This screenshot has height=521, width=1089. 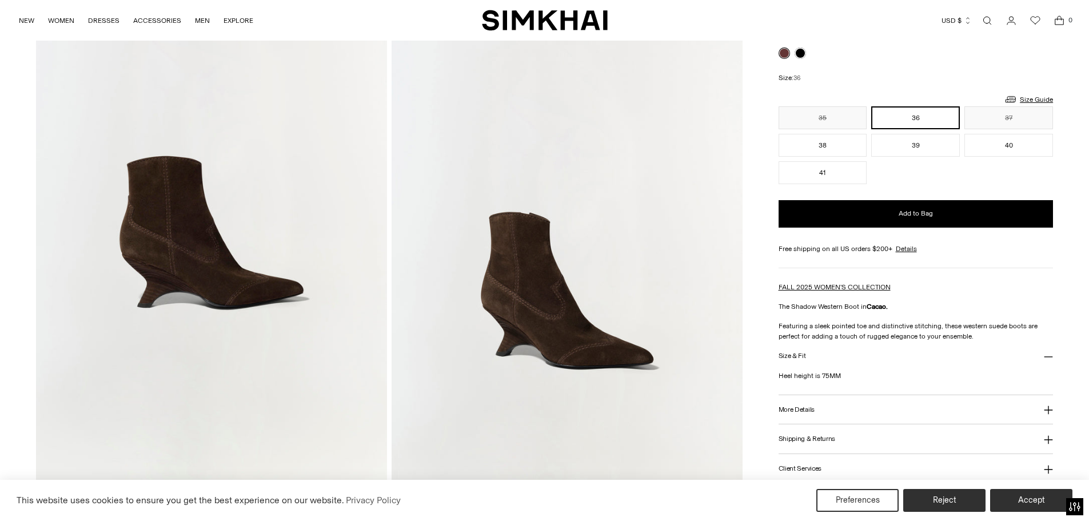 What do you see at coordinates (545, 20) in the screenshot?
I see `a: SIMKHAI` at bounding box center [545, 20].